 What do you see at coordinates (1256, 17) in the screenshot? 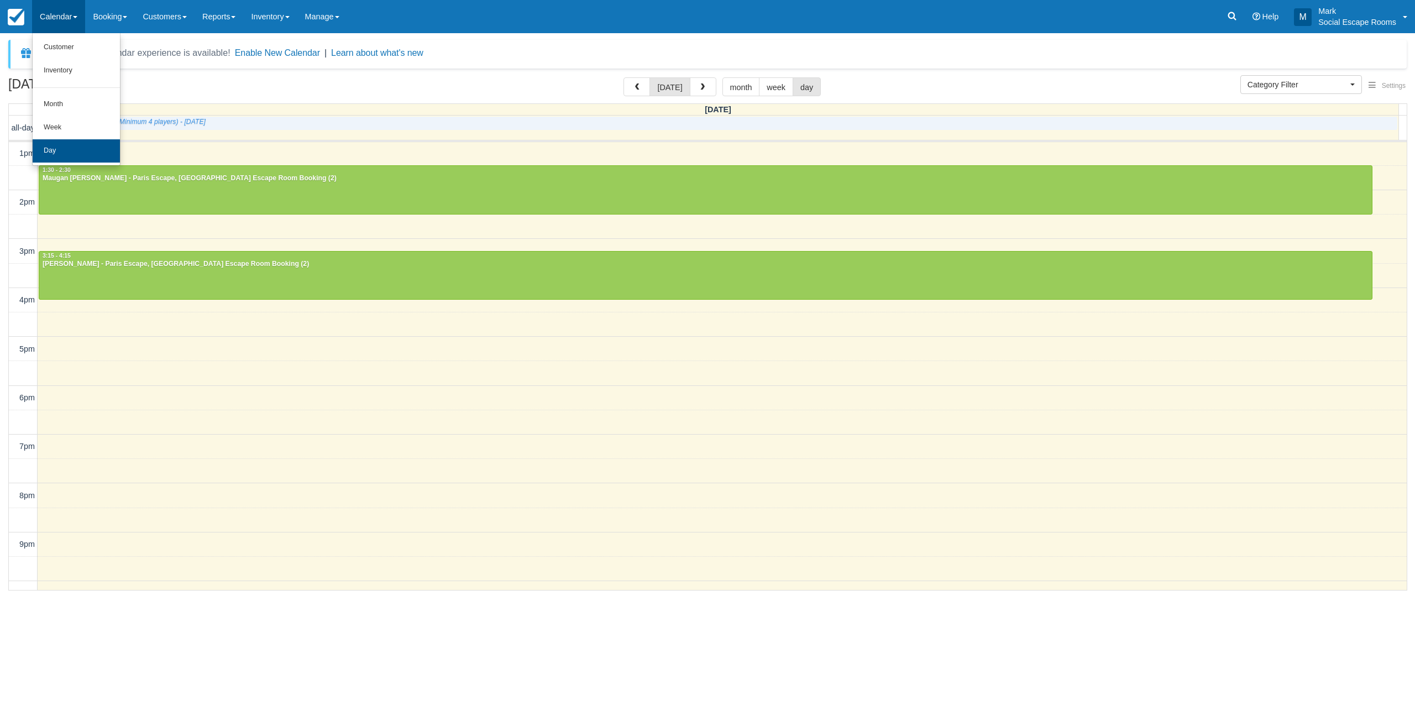
I see `i: Help` at bounding box center [1256, 17].